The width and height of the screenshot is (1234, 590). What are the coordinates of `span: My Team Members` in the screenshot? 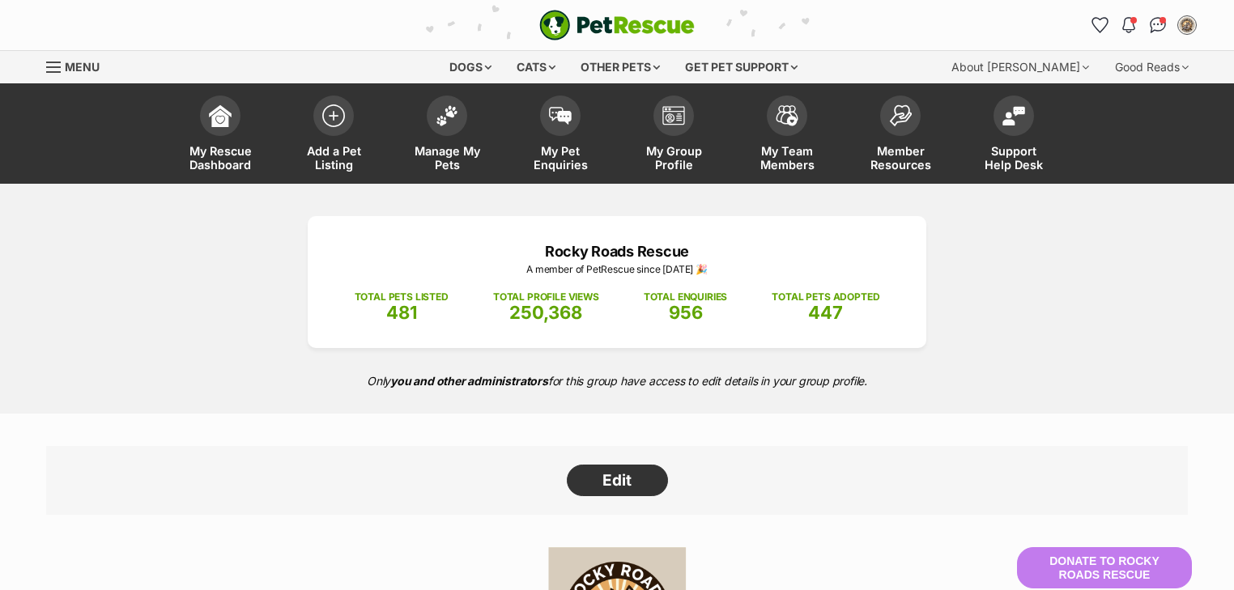 It's located at (787, 158).